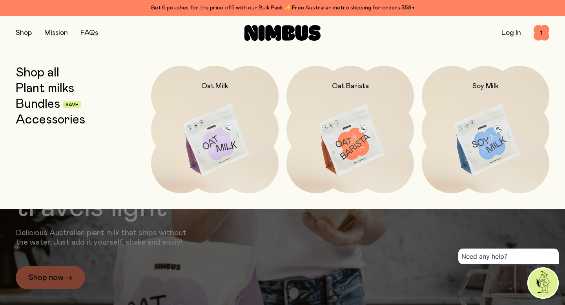  What do you see at coordinates (541, 33) in the screenshot?
I see `button: 1` at bounding box center [541, 33].